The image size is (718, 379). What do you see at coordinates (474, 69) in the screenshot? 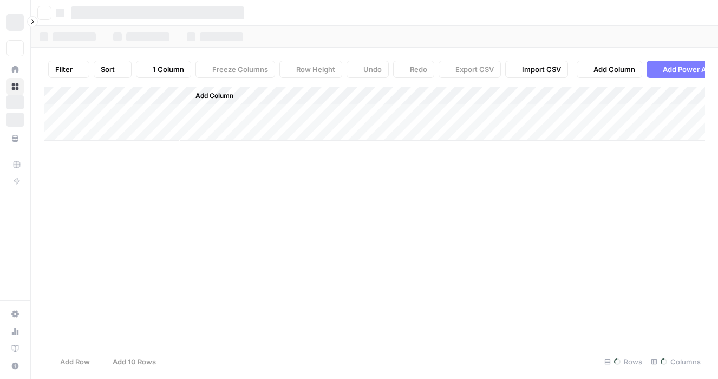
I see `span: Export CSV` at bounding box center [474, 69].